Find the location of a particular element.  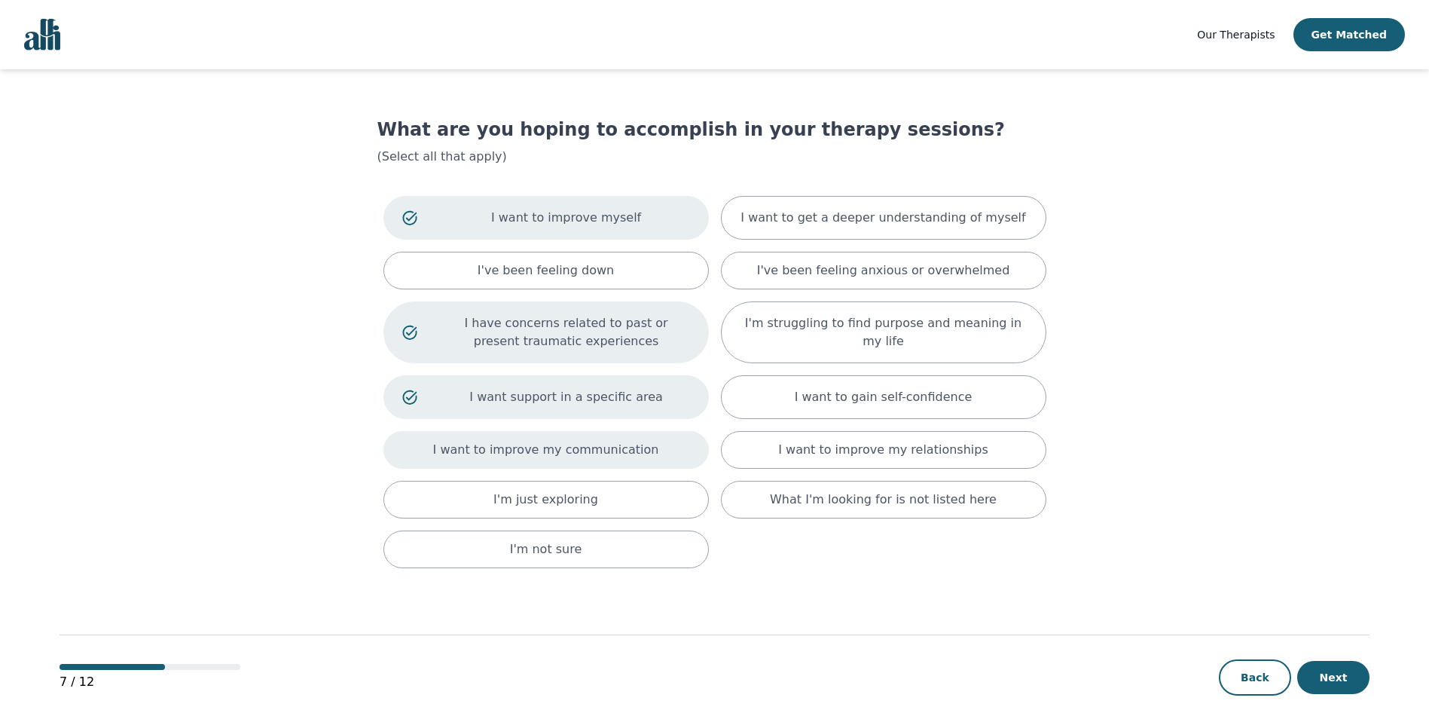

p: I want support in a specific area is located at coordinates (566, 397).